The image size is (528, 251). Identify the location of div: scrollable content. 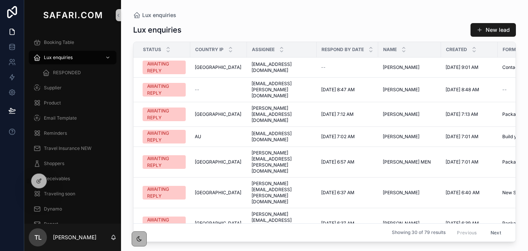
(73, 127).